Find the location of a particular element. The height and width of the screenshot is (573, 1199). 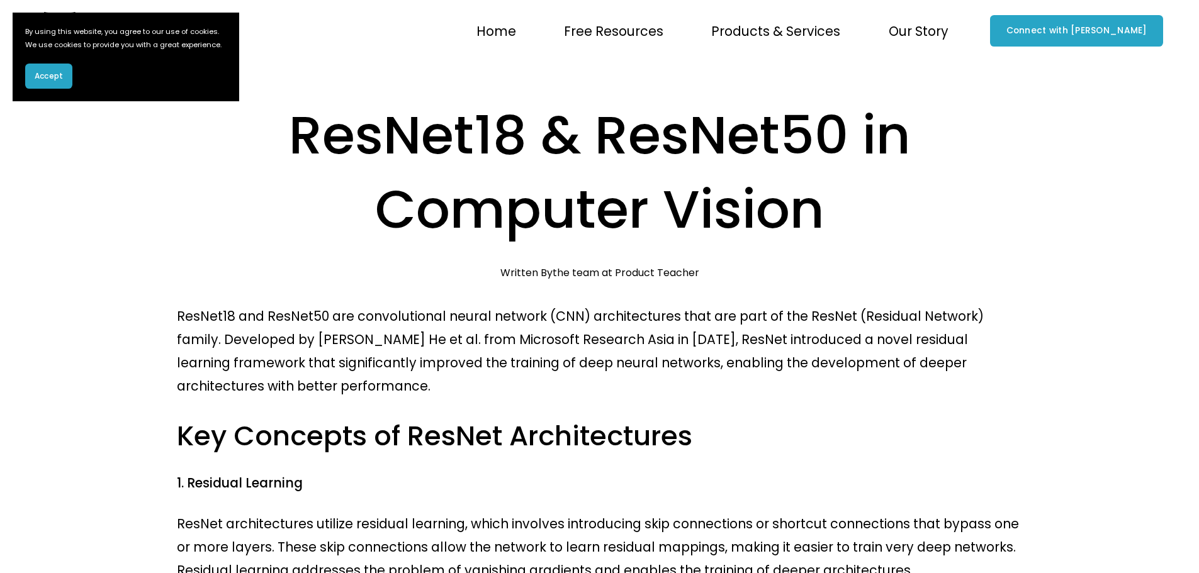

span: Our Story is located at coordinates (918, 31).